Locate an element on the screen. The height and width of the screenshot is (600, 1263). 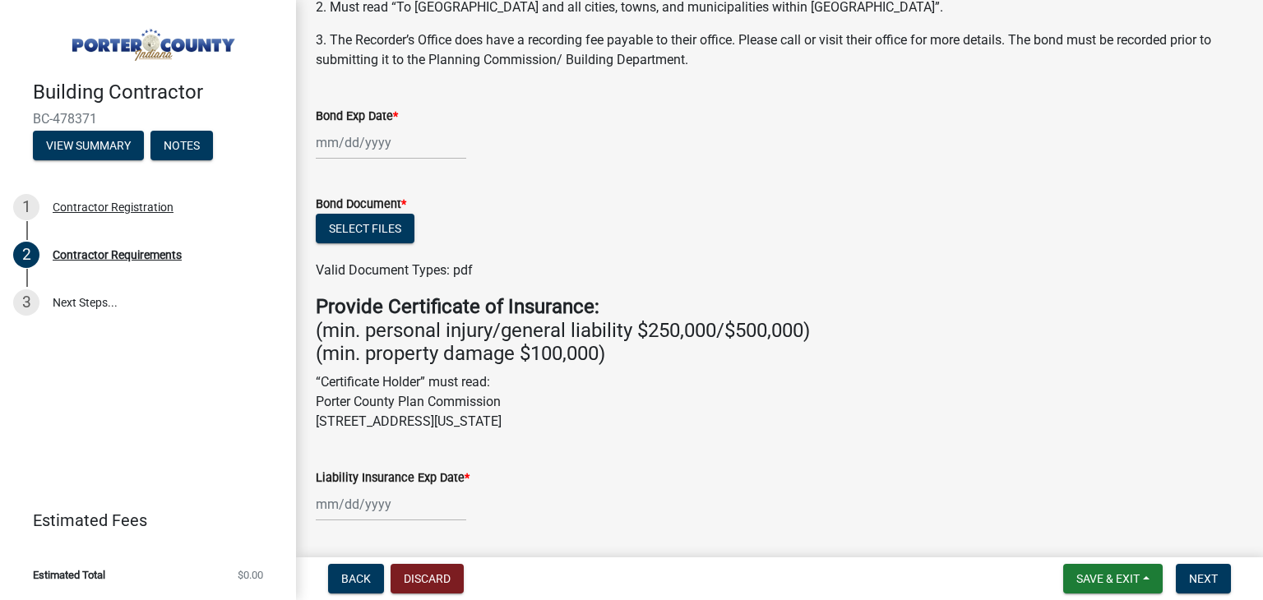
button: Next is located at coordinates (1203, 579).